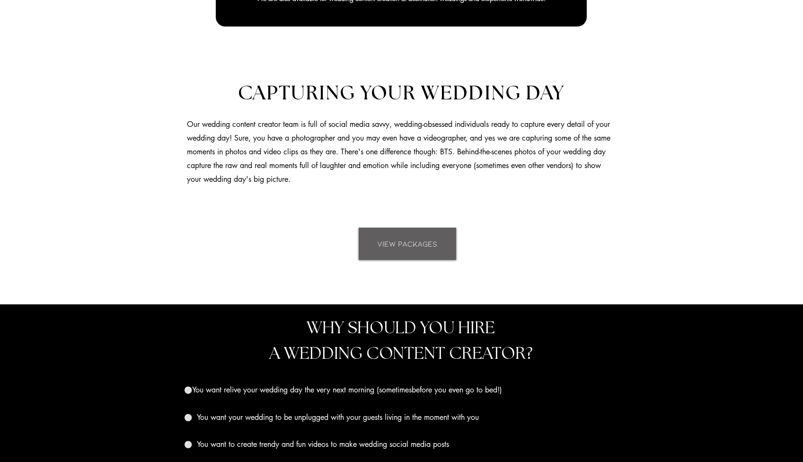 Image resolution: width=803 pixels, height=462 pixels. I want to click on span: You want relive your wedding day the very next morning (sometimes, so click(302, 390).